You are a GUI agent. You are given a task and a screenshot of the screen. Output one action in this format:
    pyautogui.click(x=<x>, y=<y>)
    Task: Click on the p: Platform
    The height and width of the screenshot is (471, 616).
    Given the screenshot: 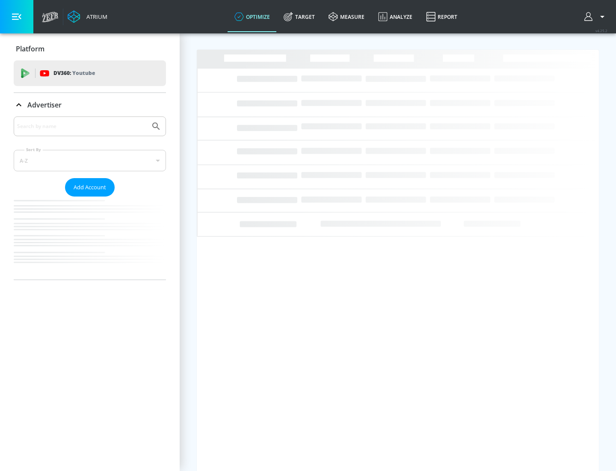 What is the action you would take?
    pyautogui.click(x=30, y=49)
    